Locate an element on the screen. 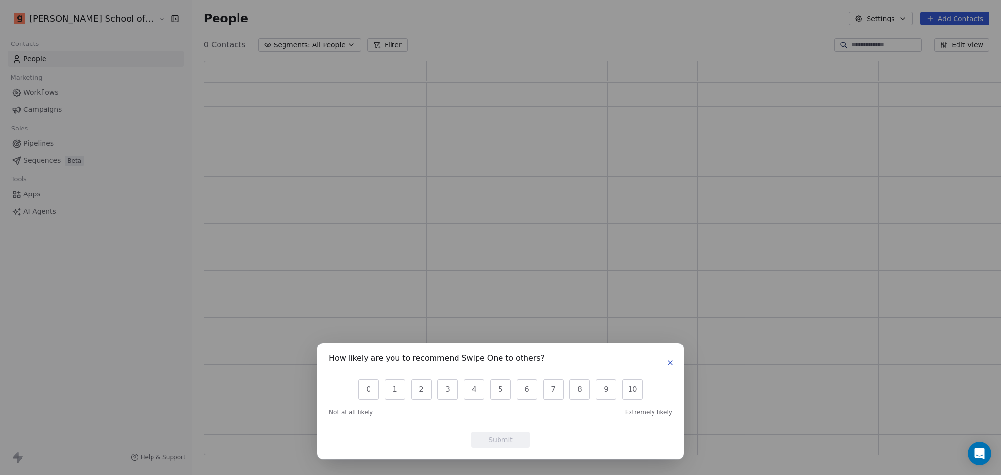 The height and width of the screenshot is (475, 1001). h1: How likely are you to recommend Swipe One to others? is located at coordinates (437, 360).